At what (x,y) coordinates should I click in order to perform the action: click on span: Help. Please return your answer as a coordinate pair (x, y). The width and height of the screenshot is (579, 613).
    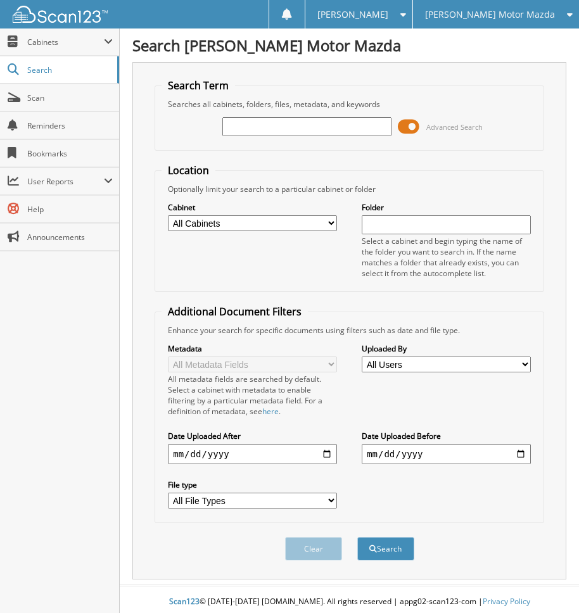
    Looking at the image, I should click on (70, 209).